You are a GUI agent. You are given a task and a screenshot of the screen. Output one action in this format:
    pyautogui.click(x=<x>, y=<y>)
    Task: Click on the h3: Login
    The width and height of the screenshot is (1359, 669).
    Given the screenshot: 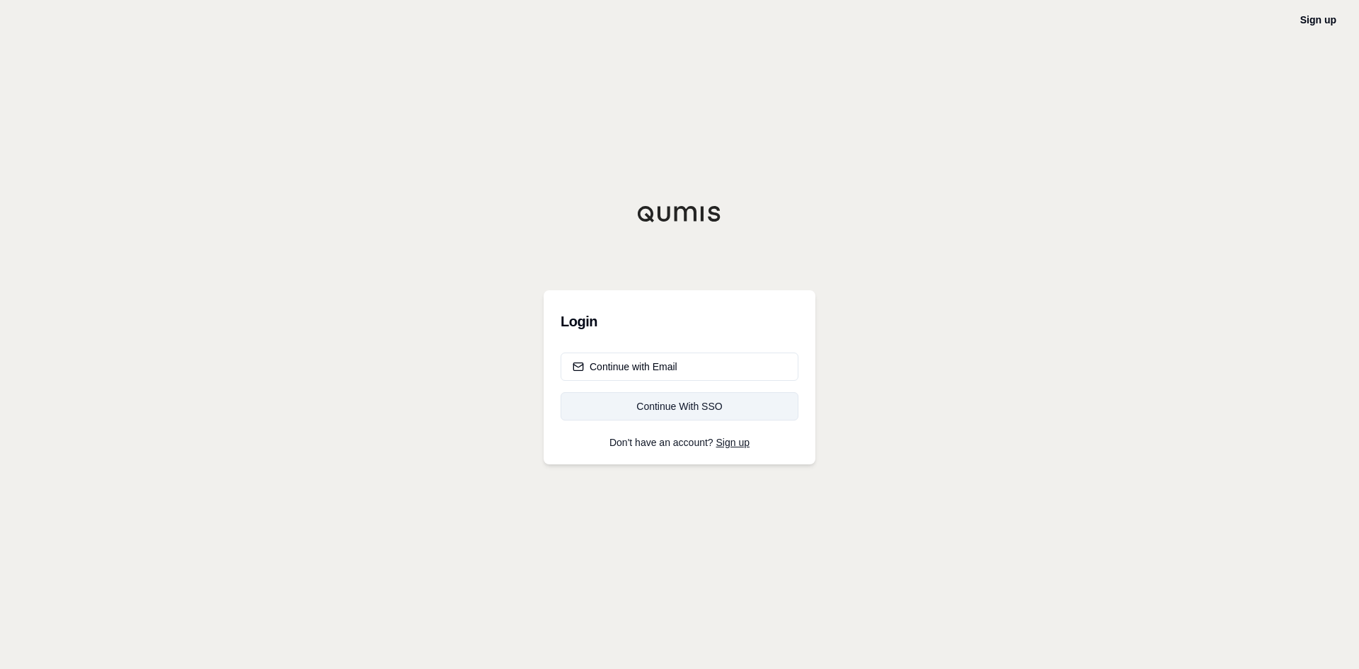 What is the action you would take?
    pyautogui.click(x=679, y=321)
    